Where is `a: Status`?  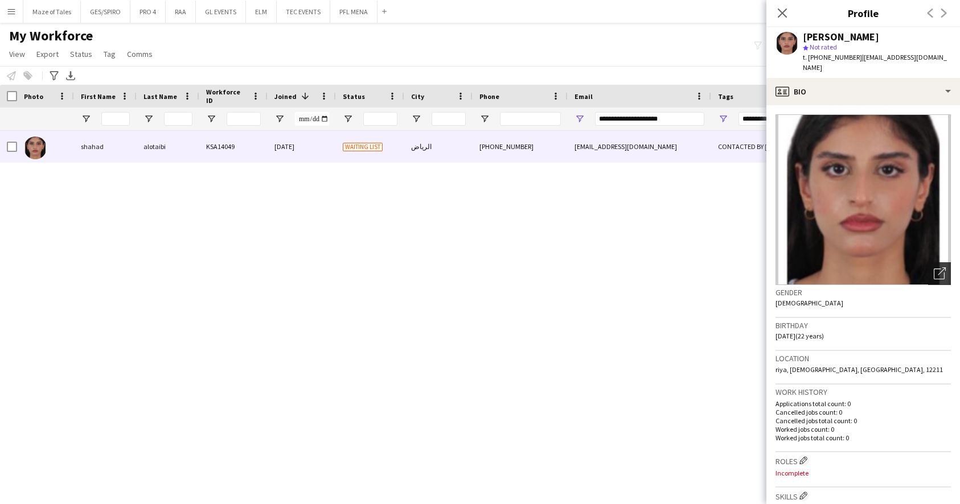 a: Status is located at coordinates (81, 54).